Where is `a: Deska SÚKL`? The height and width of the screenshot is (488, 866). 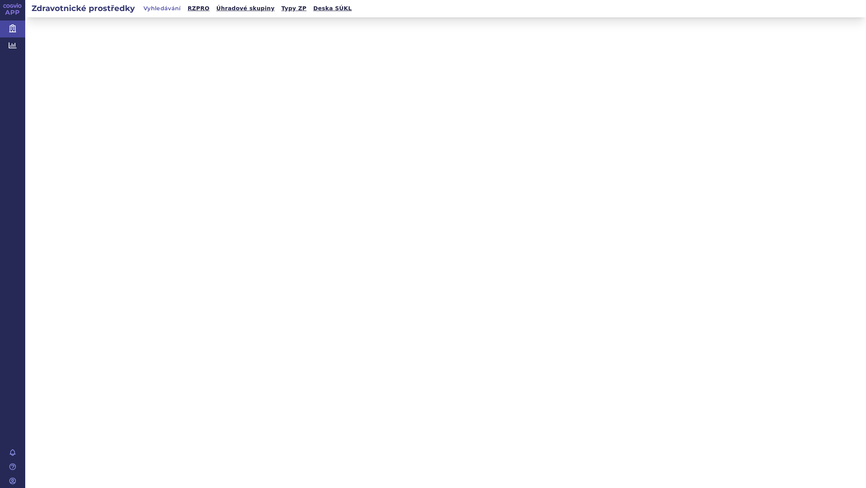 a: Deska SÚKL is located at coordinates (333, 8).